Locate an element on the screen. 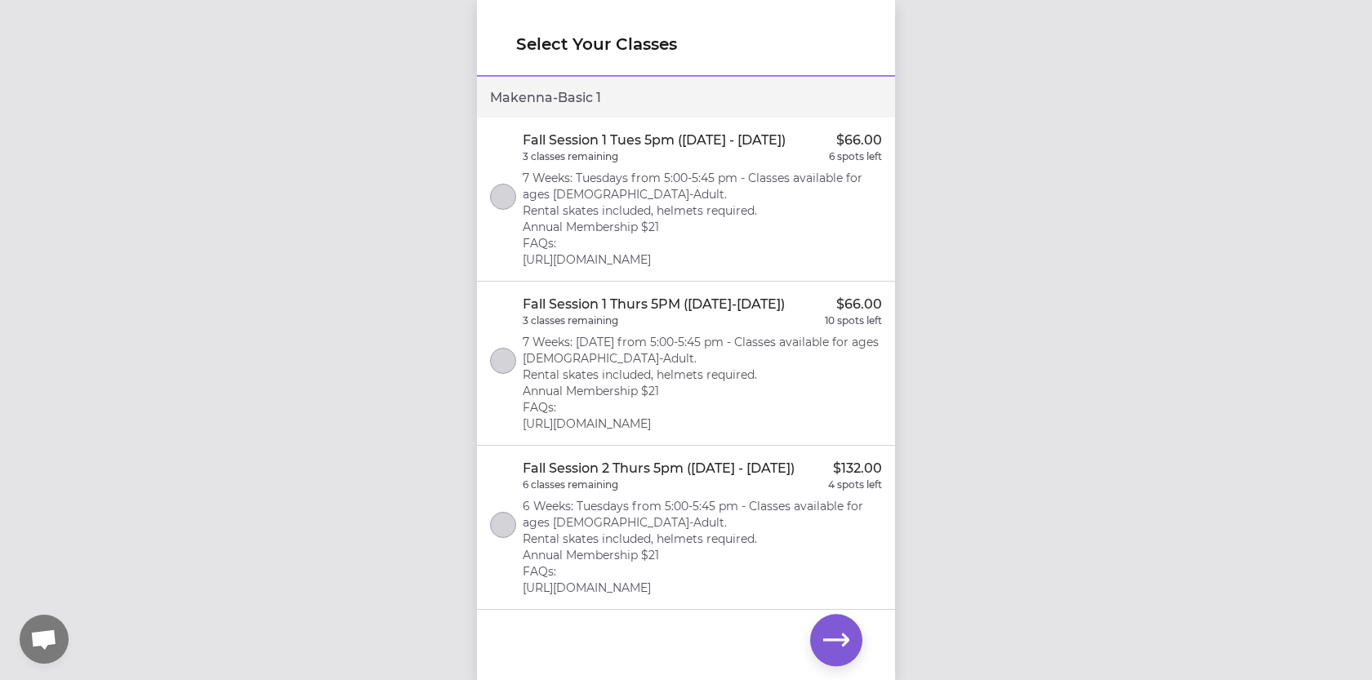  p: 4 spots left is located at coordinates (855, 485).